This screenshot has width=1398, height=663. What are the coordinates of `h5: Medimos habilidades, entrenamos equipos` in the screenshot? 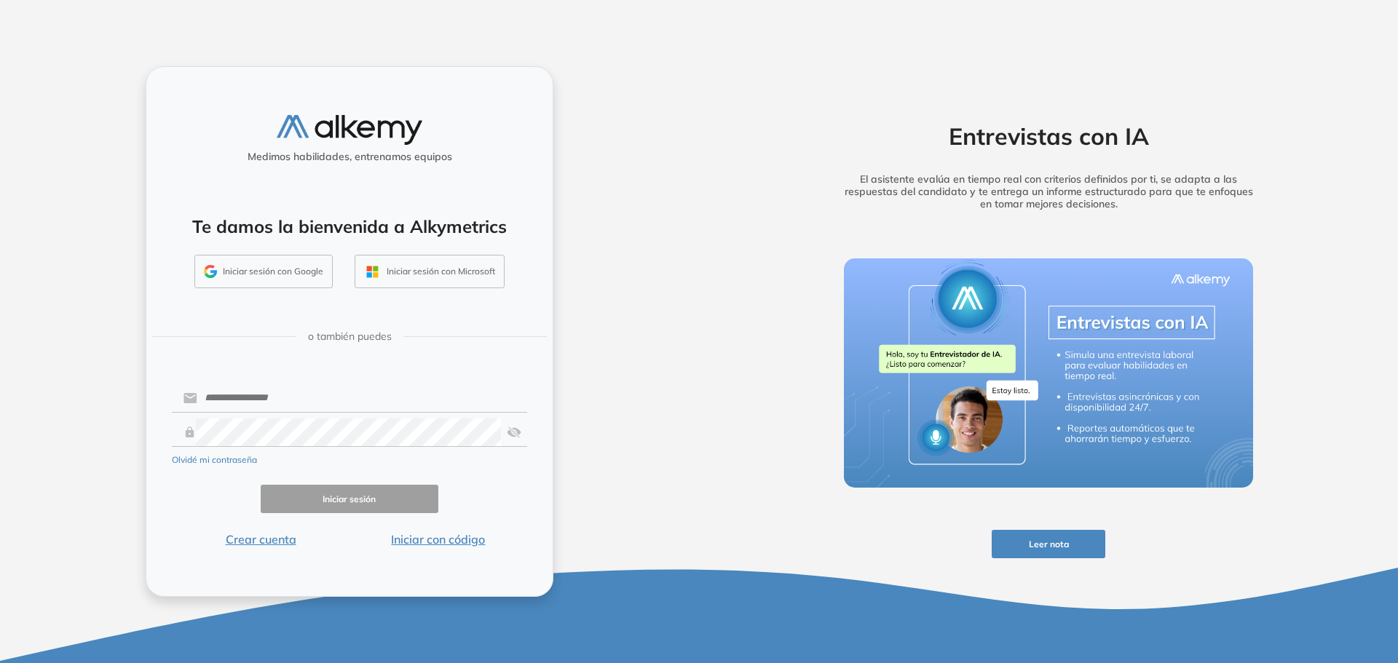 It's located at (350, 157).